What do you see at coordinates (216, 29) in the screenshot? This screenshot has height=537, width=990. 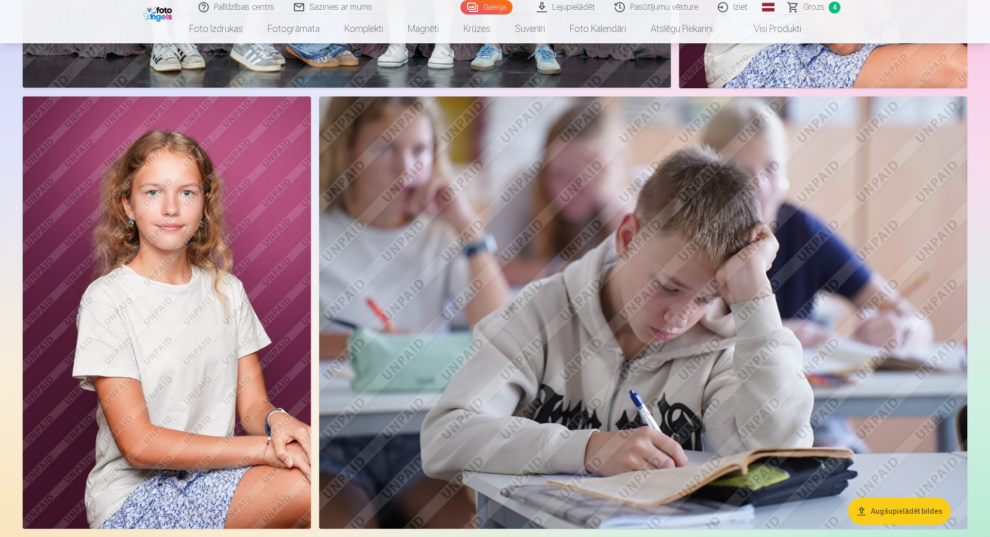 I see `a: Foto izdrukas` at bounding box center [216, 29].